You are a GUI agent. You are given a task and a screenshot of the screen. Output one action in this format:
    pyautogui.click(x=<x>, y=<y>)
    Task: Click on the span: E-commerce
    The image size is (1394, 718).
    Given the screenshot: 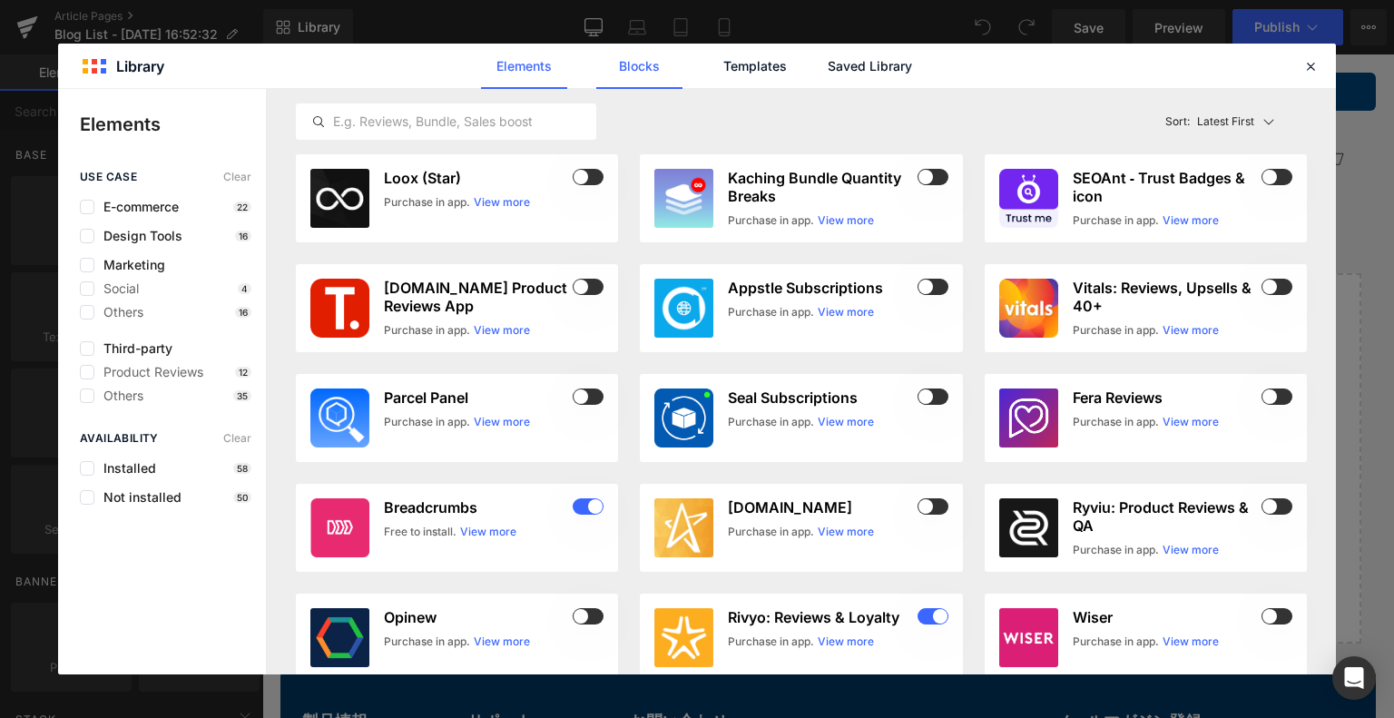 What is the action you would take?
    pyautogui.click(x=136, y=207)
    